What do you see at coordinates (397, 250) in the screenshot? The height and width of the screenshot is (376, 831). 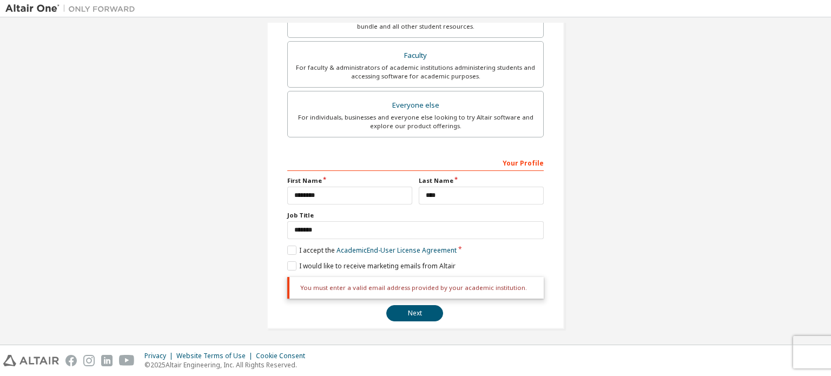 I see `a: Academic End-User License Agreement` at bounding box center [397, 250].